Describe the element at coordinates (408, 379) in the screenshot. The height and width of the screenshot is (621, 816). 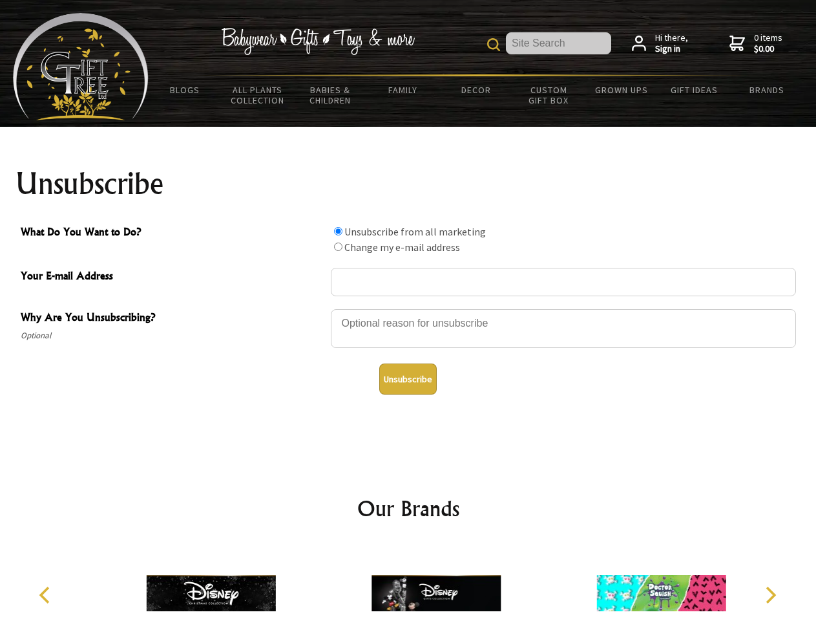
I see `button: Unsubscribe` at that location.